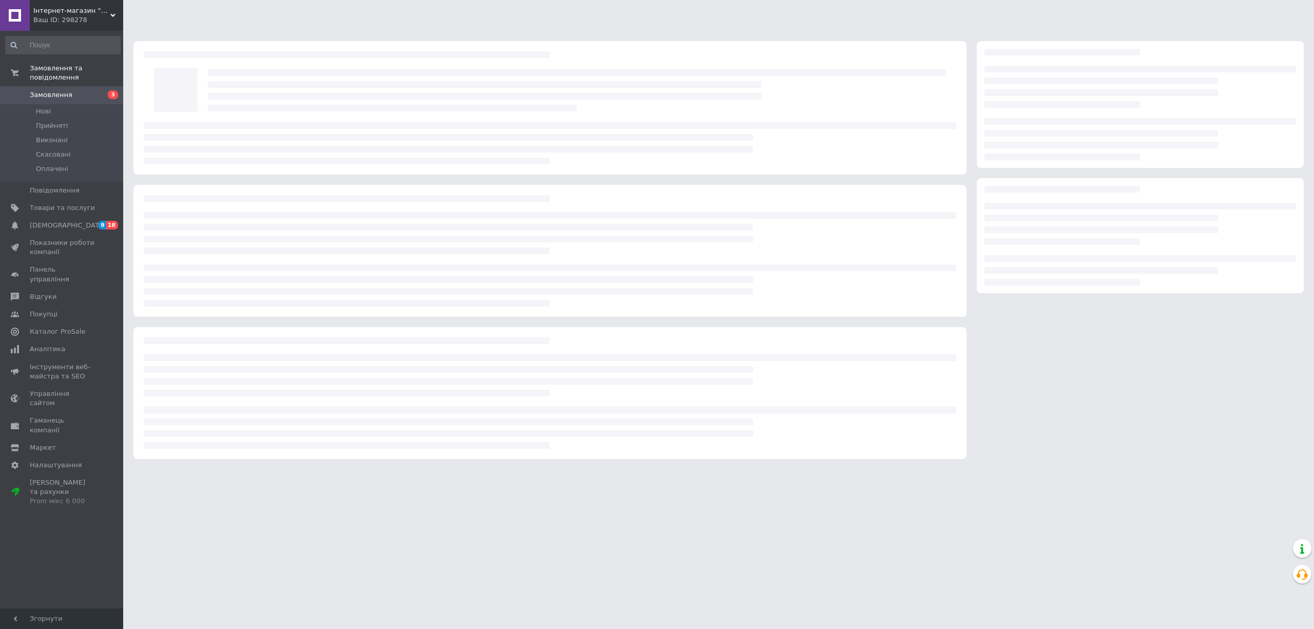 This screenshot has height=629, width=1314. Describe the element at coordinates (78, 20) in the screenshot. I see `div: Ваш ID: 298278` at that location.